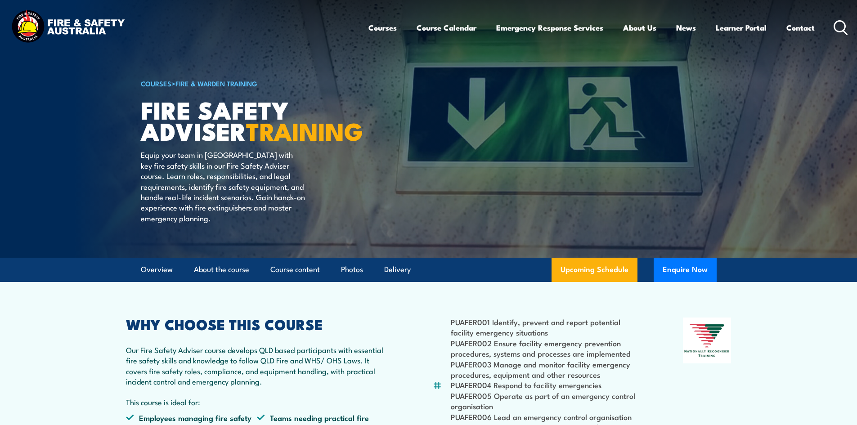  I want to click on a: Delivery, so click(397, 270).